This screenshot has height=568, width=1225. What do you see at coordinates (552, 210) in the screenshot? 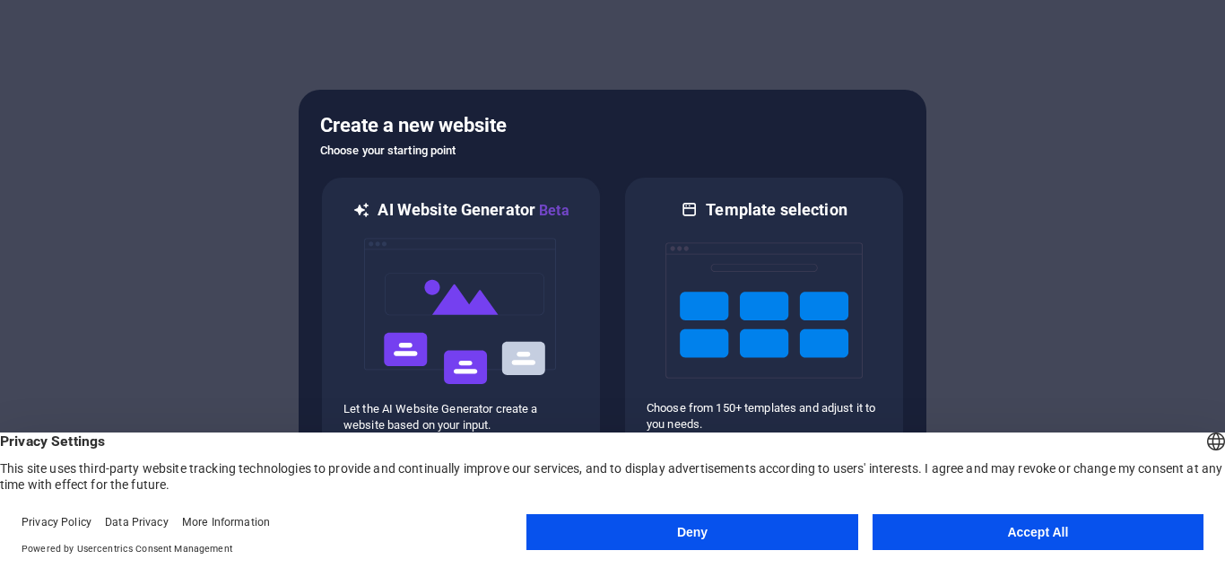
I see `span: Beta` at bounding box center [552, 210].